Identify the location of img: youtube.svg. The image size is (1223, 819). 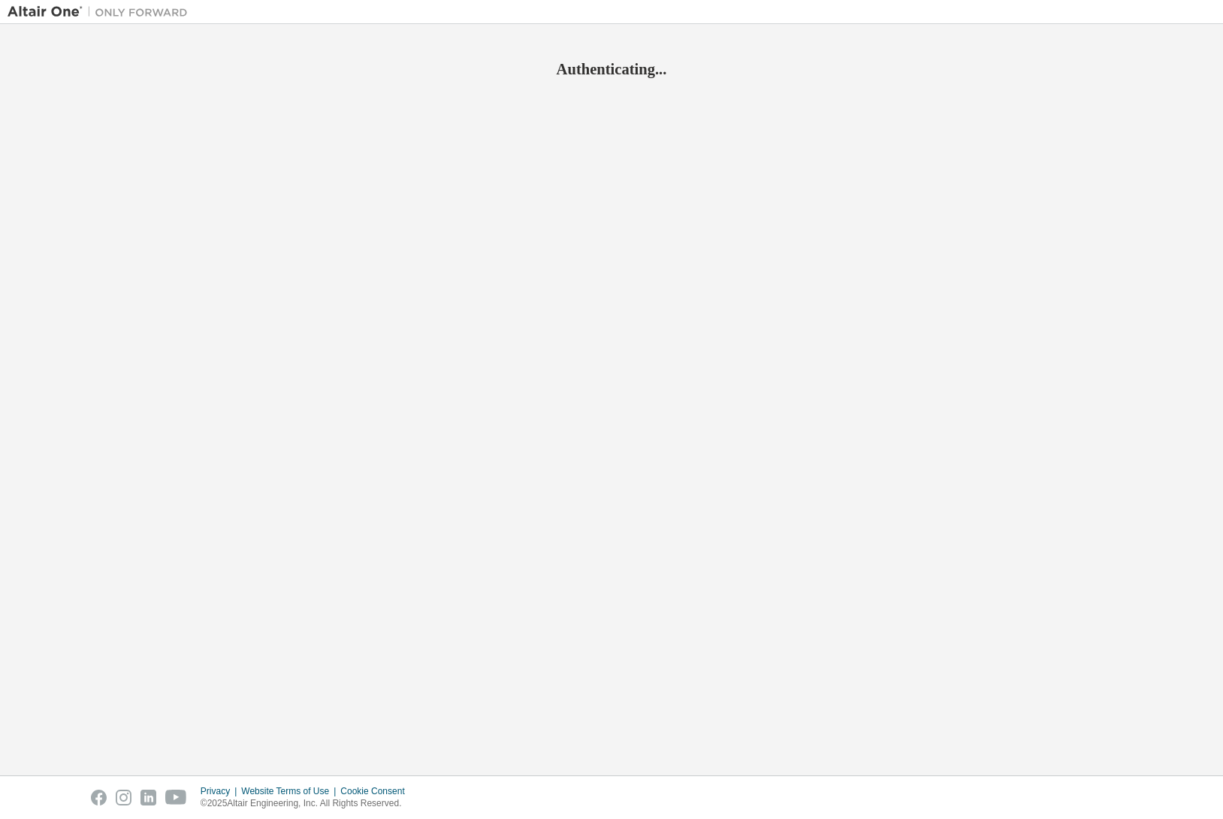
(176, 797).